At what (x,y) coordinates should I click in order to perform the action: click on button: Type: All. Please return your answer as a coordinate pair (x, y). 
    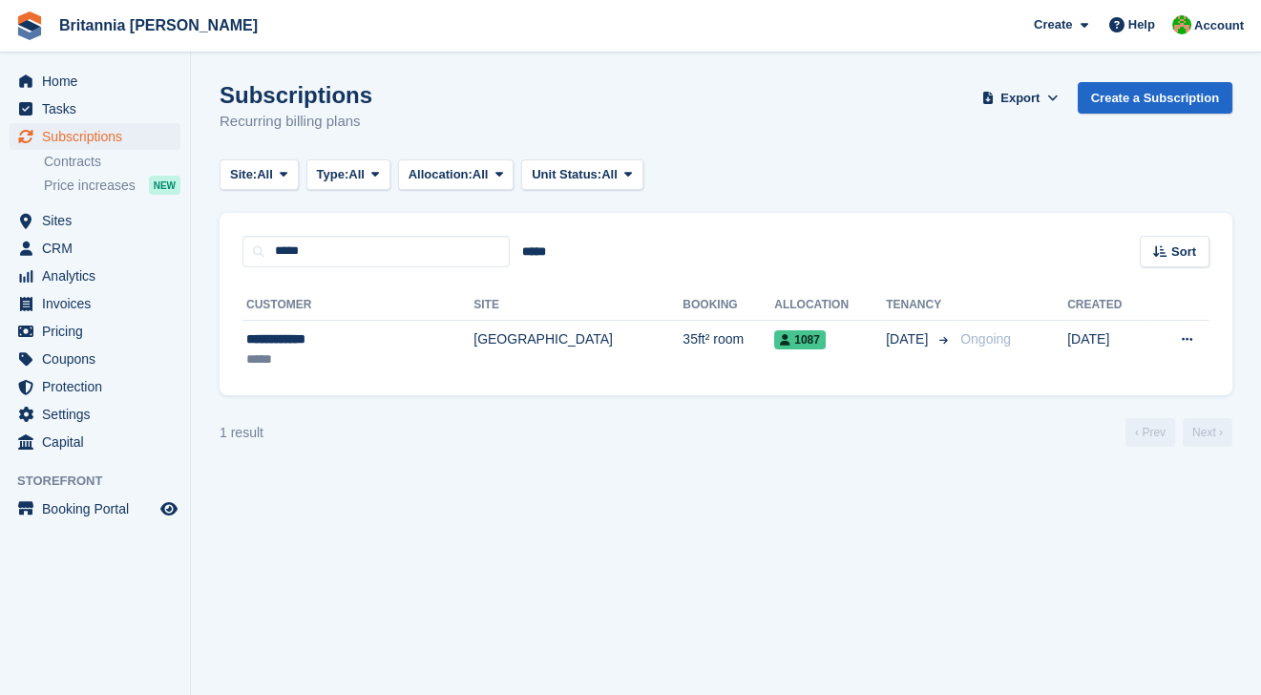
    Looking at the image, I should click on (348, 175).